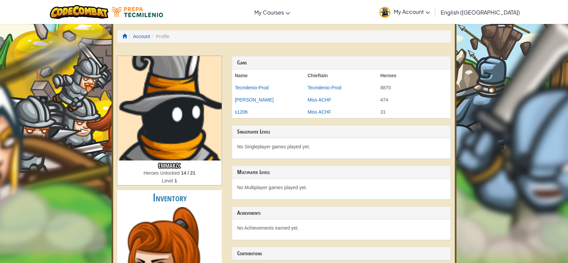 Image resolution: width=568 pixels, height=263 pixels. Describe the element at coordinates (241, 112) in the screenshot. I see `a: s1206` at that location.